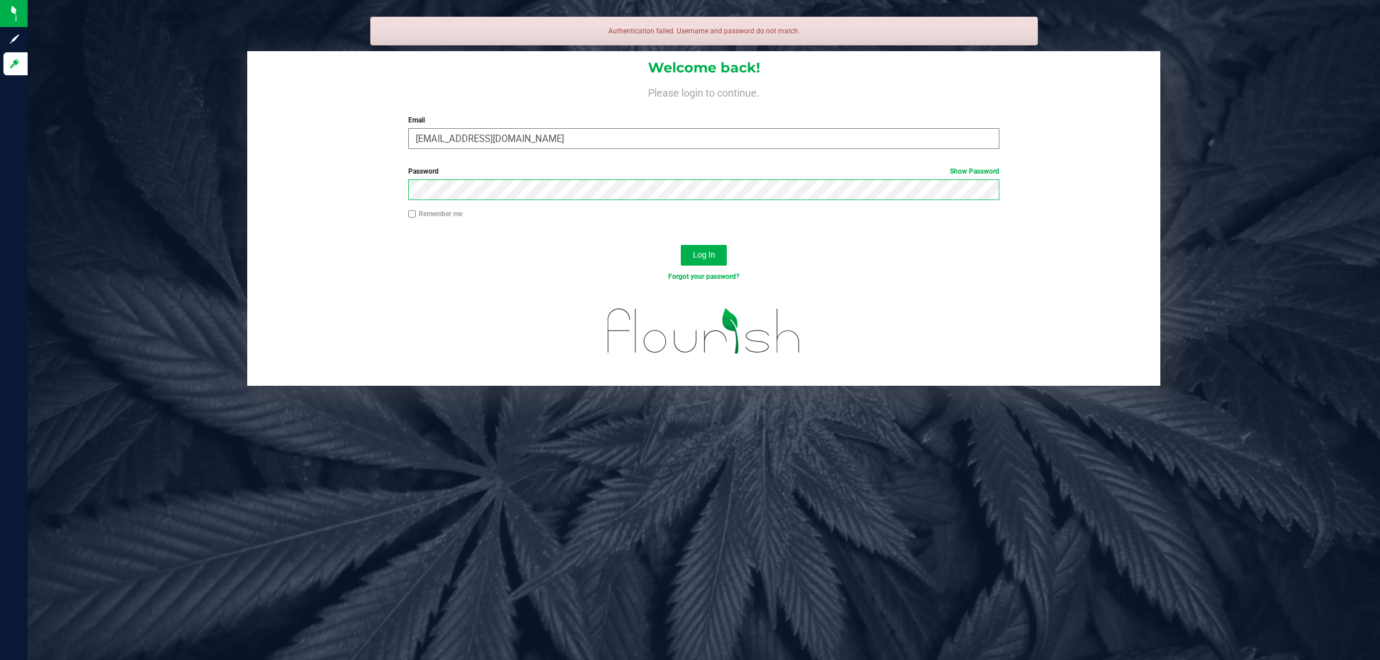  Describe the element at coordinates (704, 31) in the screenshot. I see `div: Authentication failed. Username and password do not match.` at that location.